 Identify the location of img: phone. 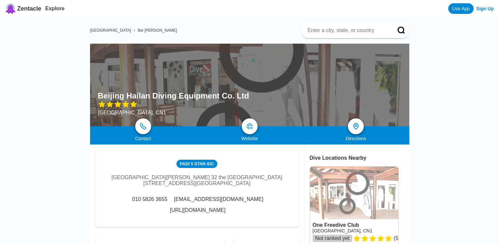
(143, 126).